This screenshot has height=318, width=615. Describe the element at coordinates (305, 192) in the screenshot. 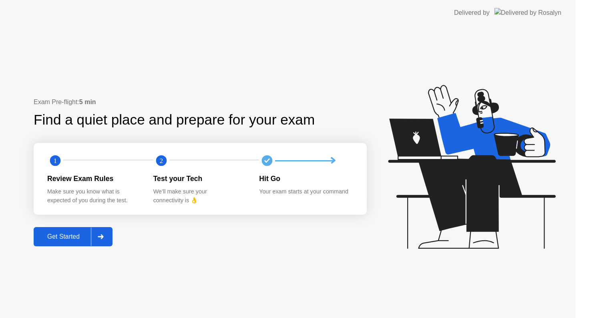

I see `div: Your exam starts at your command` at that location.